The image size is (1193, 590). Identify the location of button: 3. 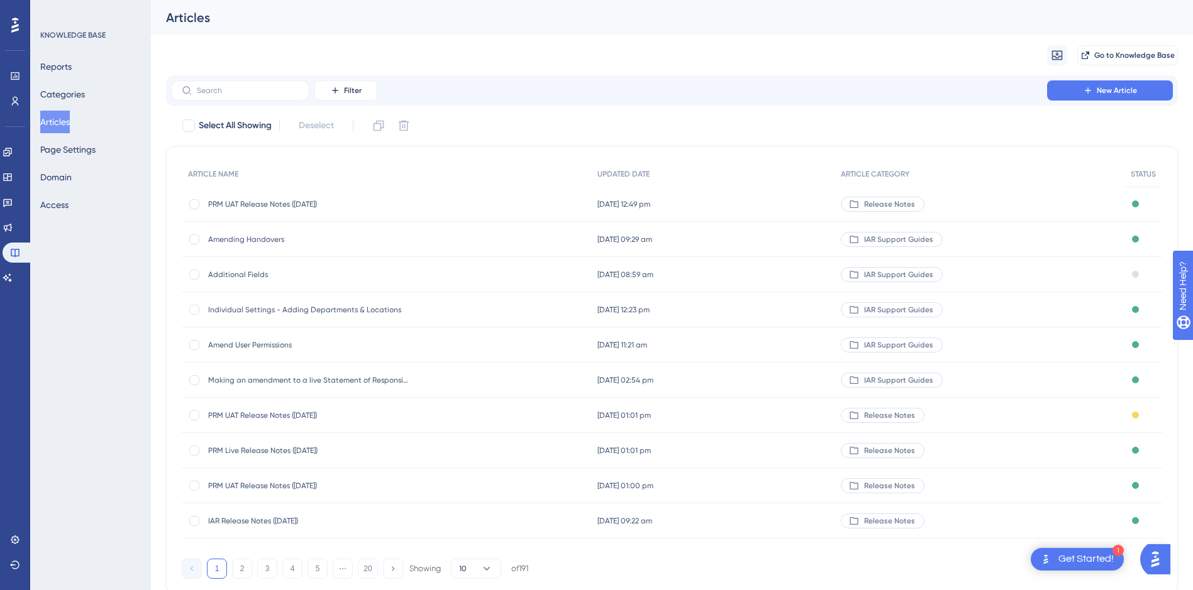
(267, 569).